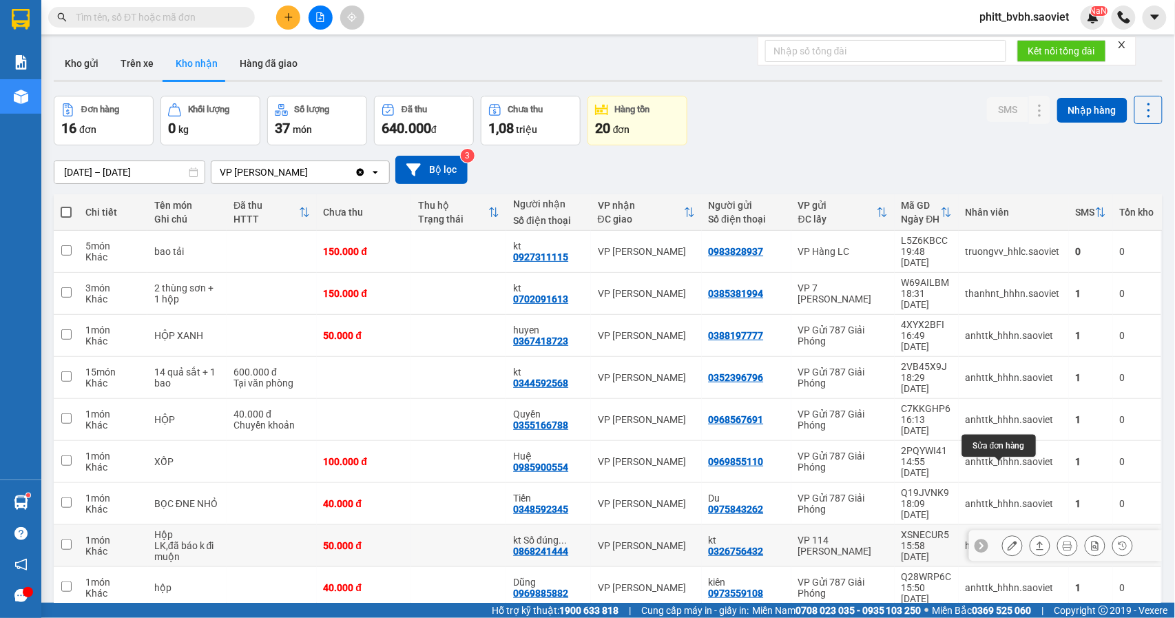  What do you see at coordinates (548, 220) in the screenshot?
I see `div: Số điện thoại` at bounding box center [548, 220].